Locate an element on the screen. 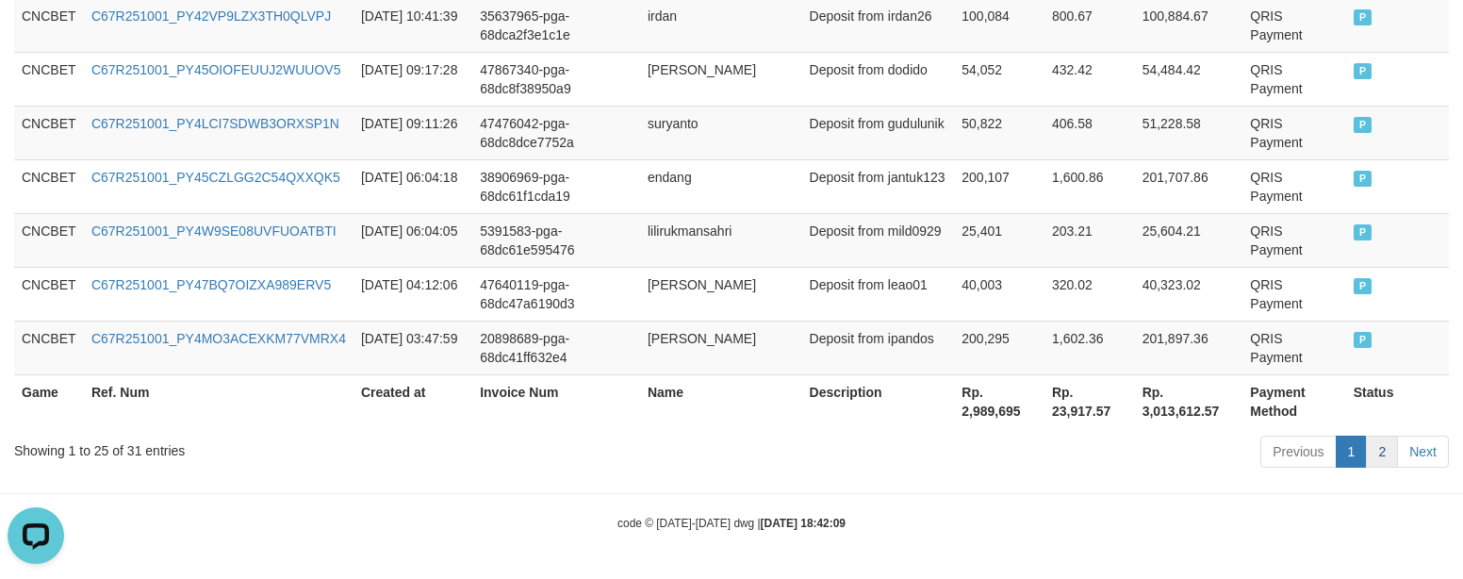  a: C67R251001_PY4MO3ACEXKM77VMRX4 is located at coordinates (219, 339).